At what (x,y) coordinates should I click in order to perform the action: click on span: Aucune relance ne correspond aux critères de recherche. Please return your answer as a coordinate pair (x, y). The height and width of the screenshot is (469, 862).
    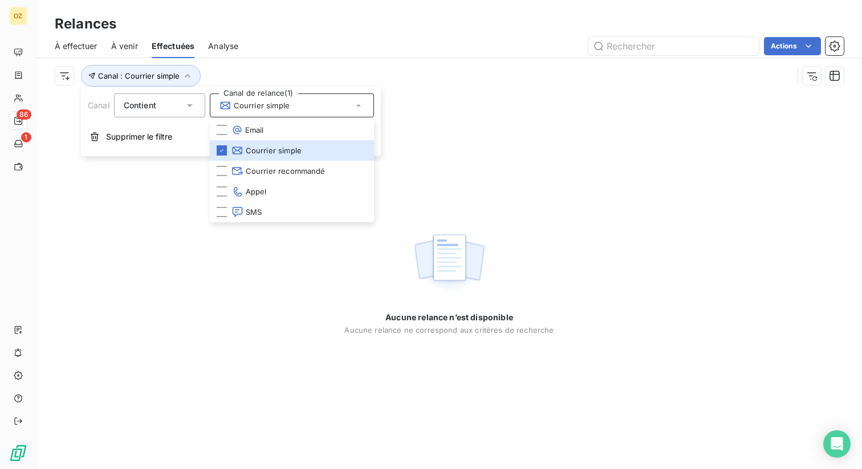
    Looking at the image, I should click on (449, 330).